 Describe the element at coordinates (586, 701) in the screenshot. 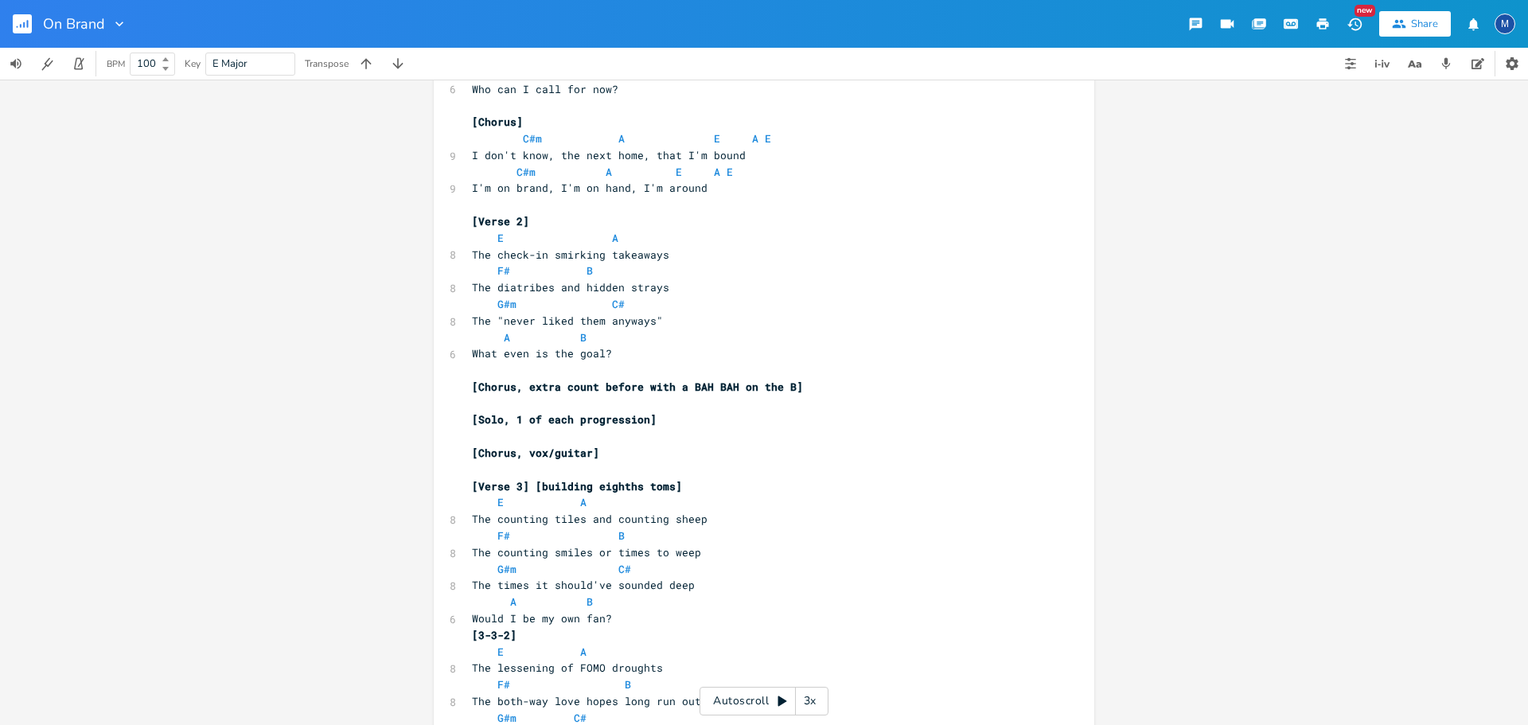

I see `span: The both-way love hopes long run out` at that location.